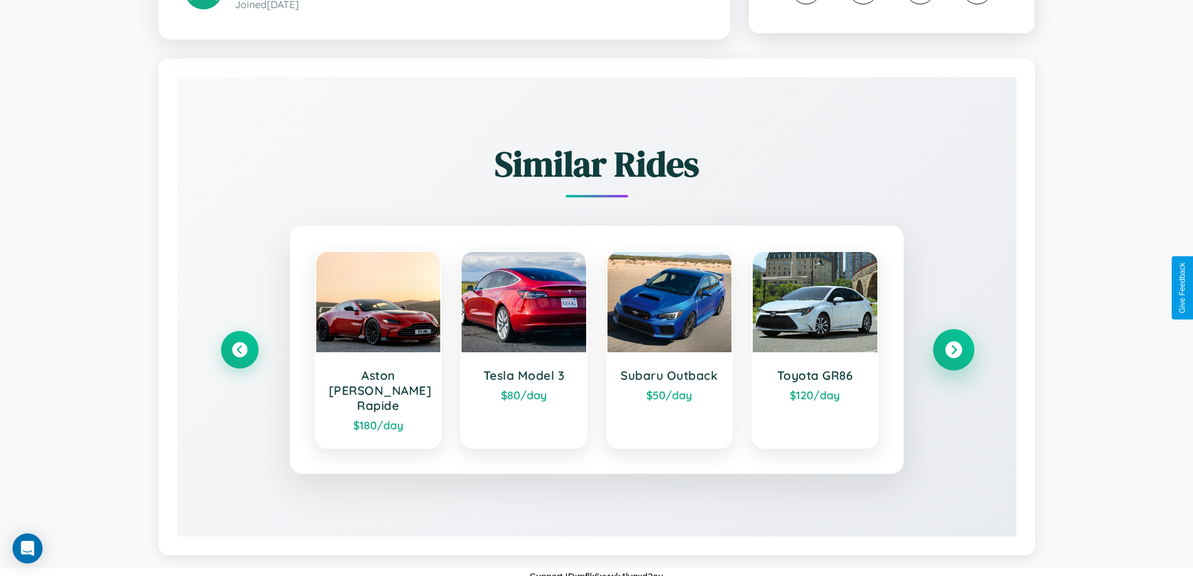 This screenshot has width=1193, height=576. Describe the element at coordinates (28, 548) in the screenshot. I see `div: Open Intercom Messenger` at that location.